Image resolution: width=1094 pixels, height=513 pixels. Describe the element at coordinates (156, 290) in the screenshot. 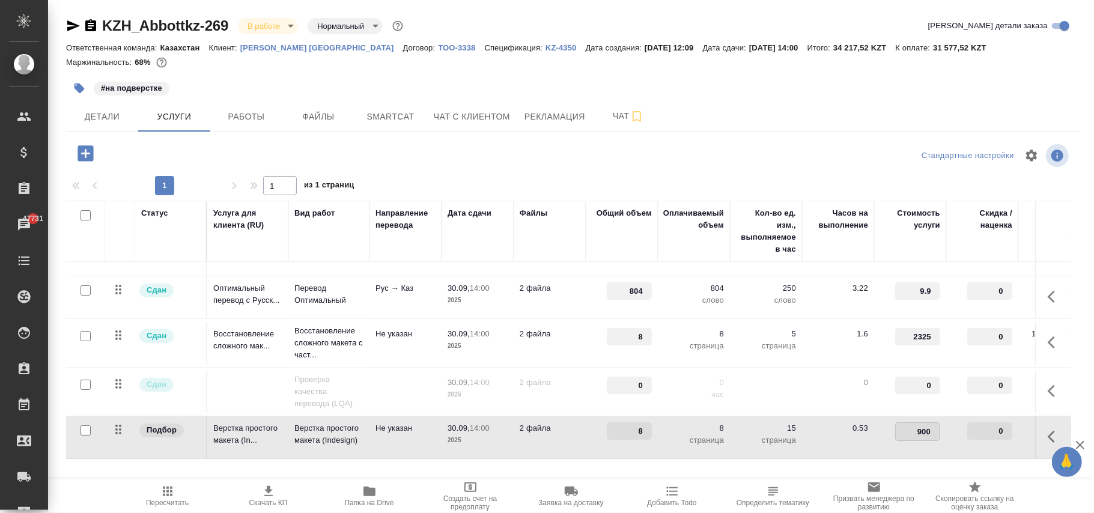

I see `p: Сдан` at that location.